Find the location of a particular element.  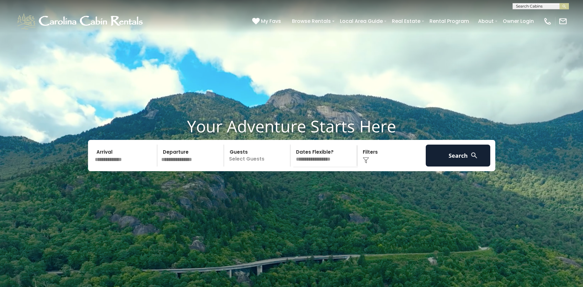

img: phone-regular-white.png is located at coordinates (548, 21).